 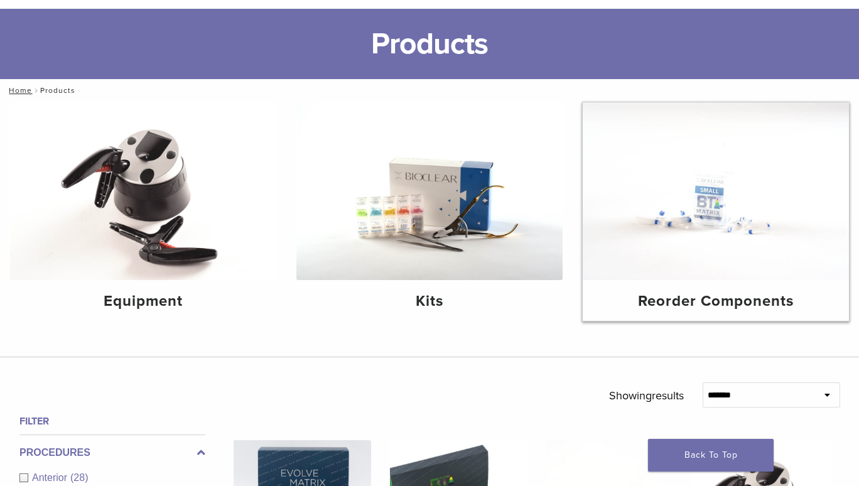 What do you see at coordinates (711, 455) in the screenshot?
I see `a: Back To Top` at bounding box center [711, 455].